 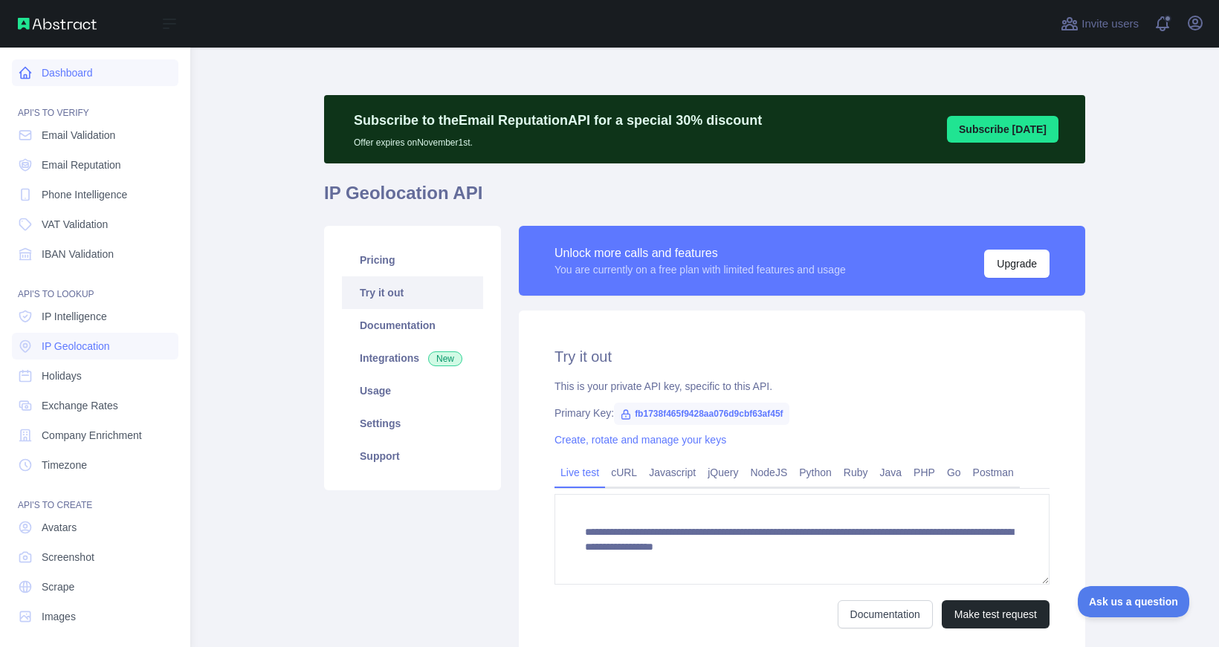 I want to click on a: Phone Intelligence, so click(x=95, y=195).